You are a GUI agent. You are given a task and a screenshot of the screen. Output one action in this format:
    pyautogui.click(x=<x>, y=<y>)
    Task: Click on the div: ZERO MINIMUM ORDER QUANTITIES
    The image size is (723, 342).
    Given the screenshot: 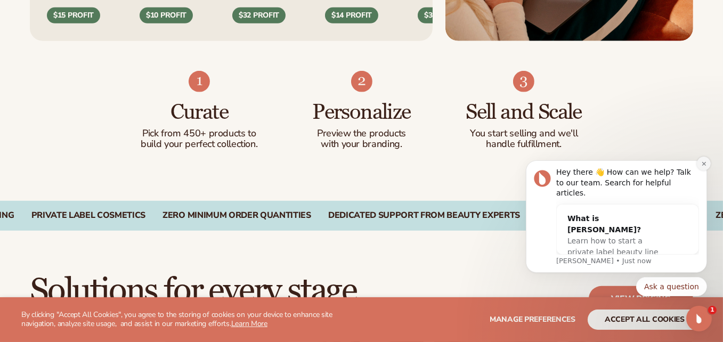 What is the action you would take?
    pyautogui.click(x=237, y=215)
    